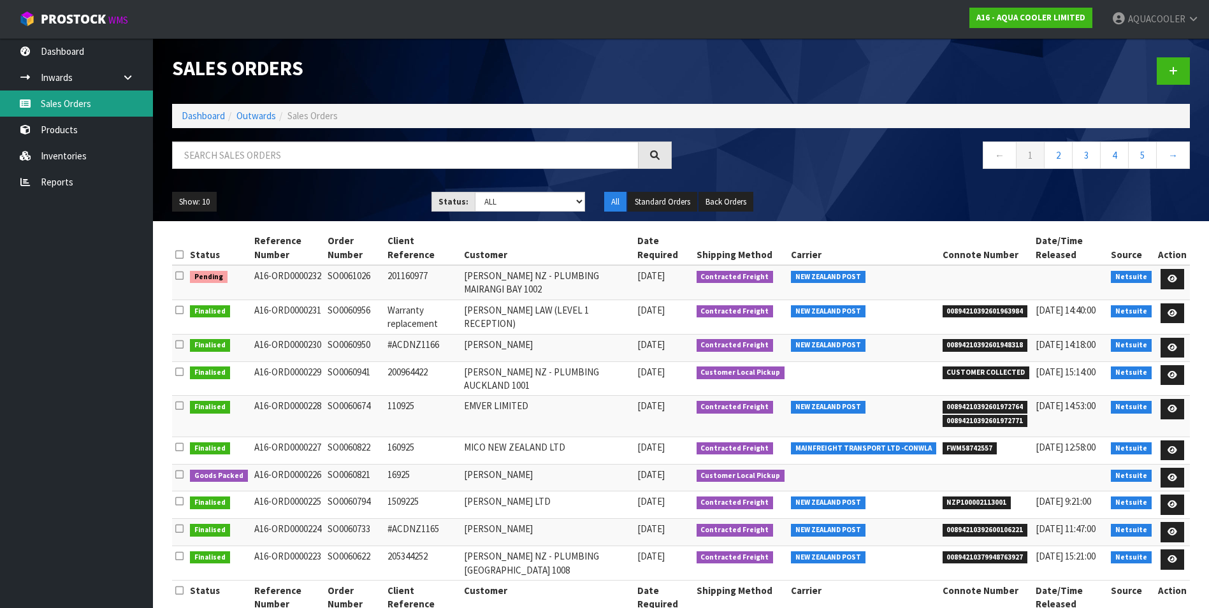 This screenshot has width=1209, height=608. What do you see at coordinates (288, 317) in the screenshot?
I see `td: A16-ORD0000231` at bounding box center [288, 317].